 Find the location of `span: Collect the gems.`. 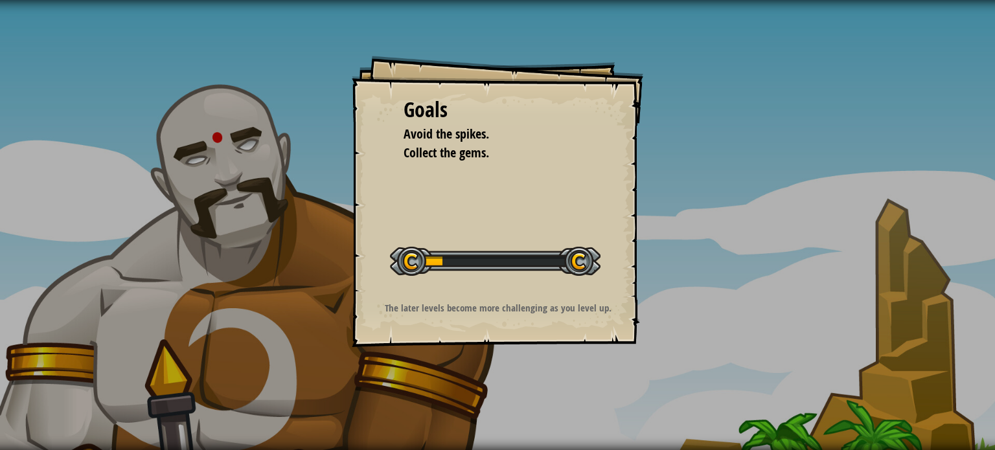

span: Collect the gems. is located at coordinates (446, 152).